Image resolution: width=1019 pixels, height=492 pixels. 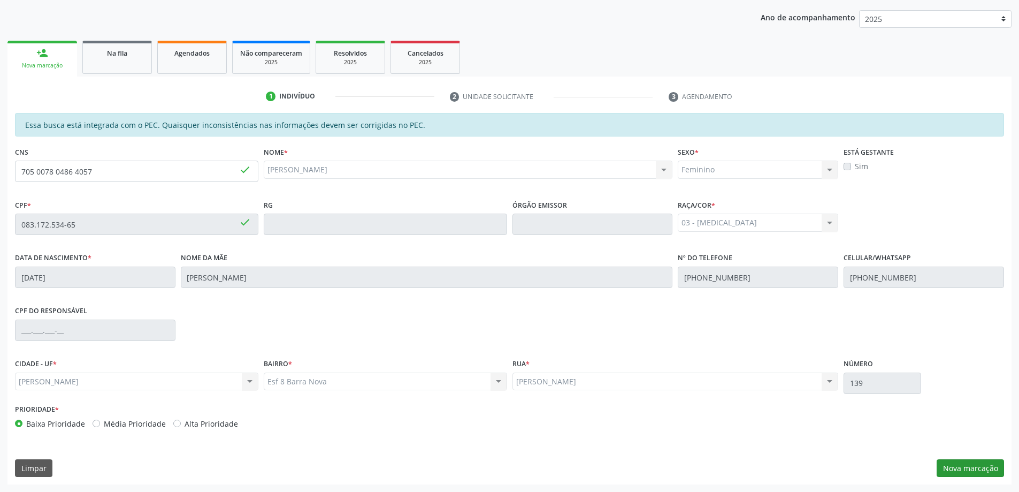 What do you see at coordinates (869, 152) in the screenshot?
I see `label: Está gestante` at bounding box center [869, 152].